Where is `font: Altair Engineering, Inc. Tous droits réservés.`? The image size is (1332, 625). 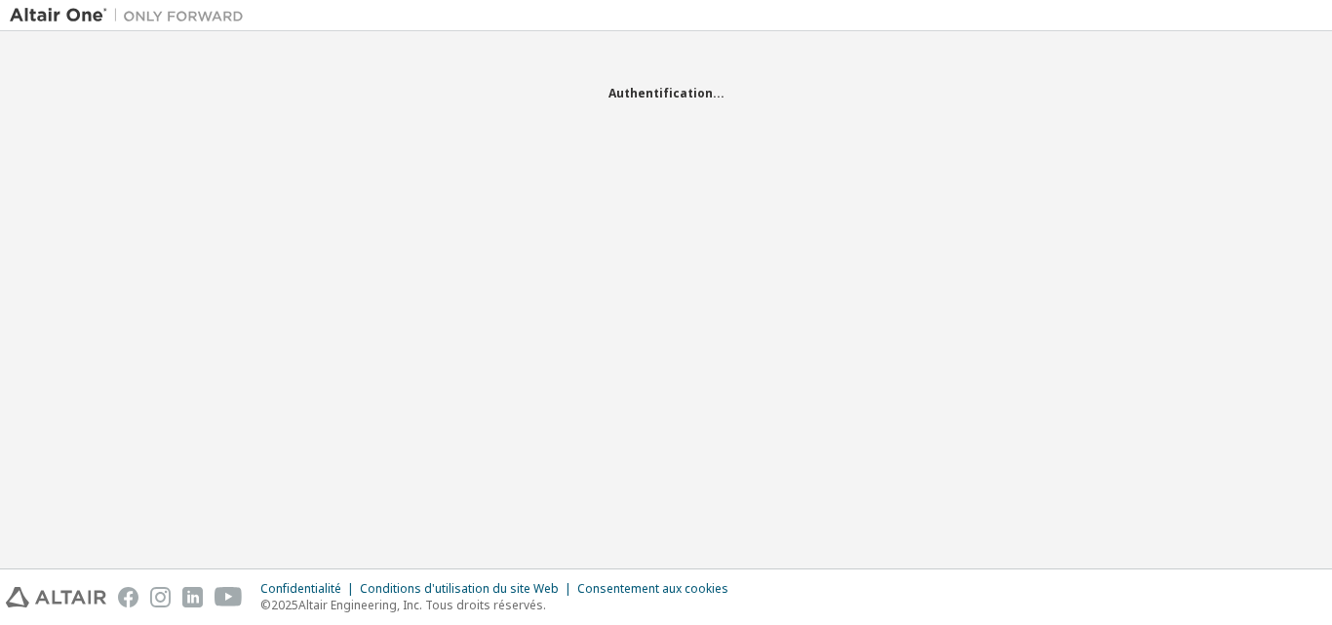
font: Altair Engineering, Inc. Tous droits réservés. is located at coordinates (422, 605).